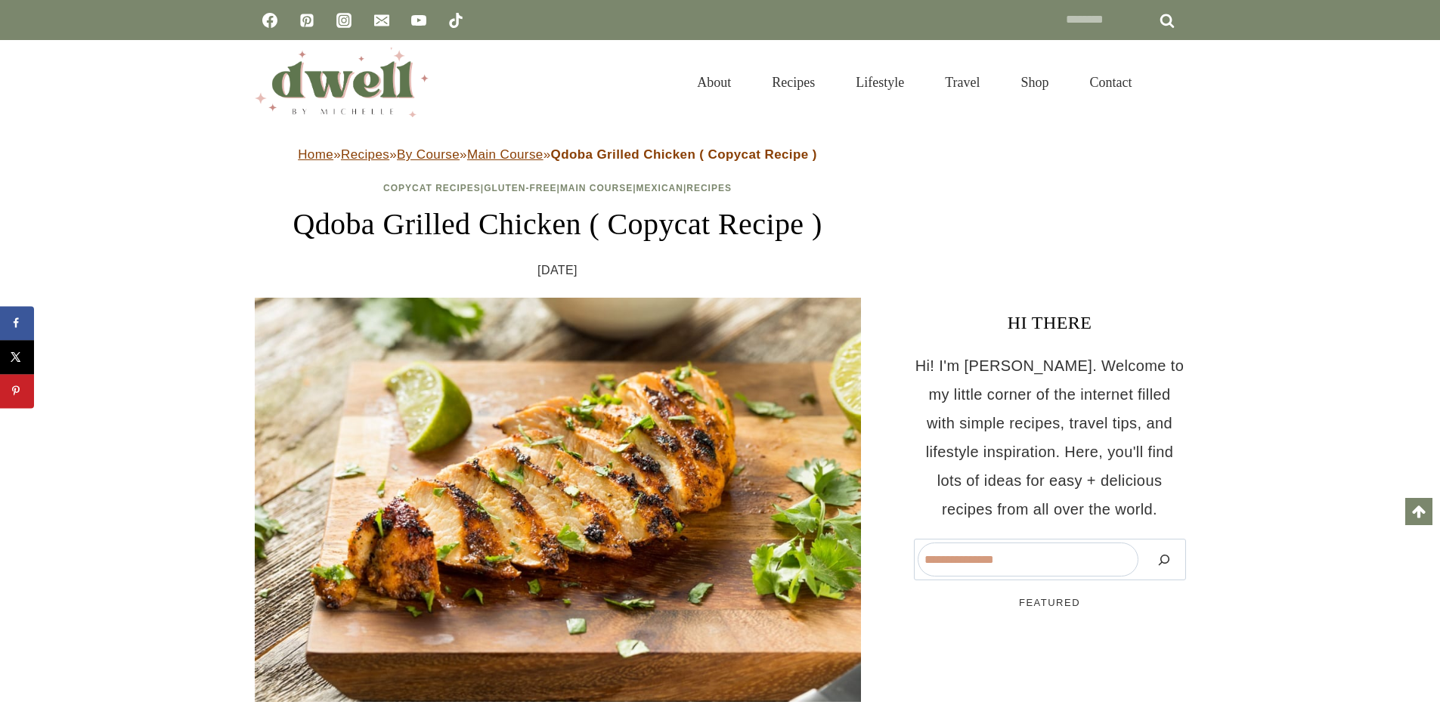 The height and width of the screenshot is (714, 1440). What do you see at coordinates (1050, 603) in the screenshot?
I see `h5: FEATURED` at bounding box center [1050, 603].